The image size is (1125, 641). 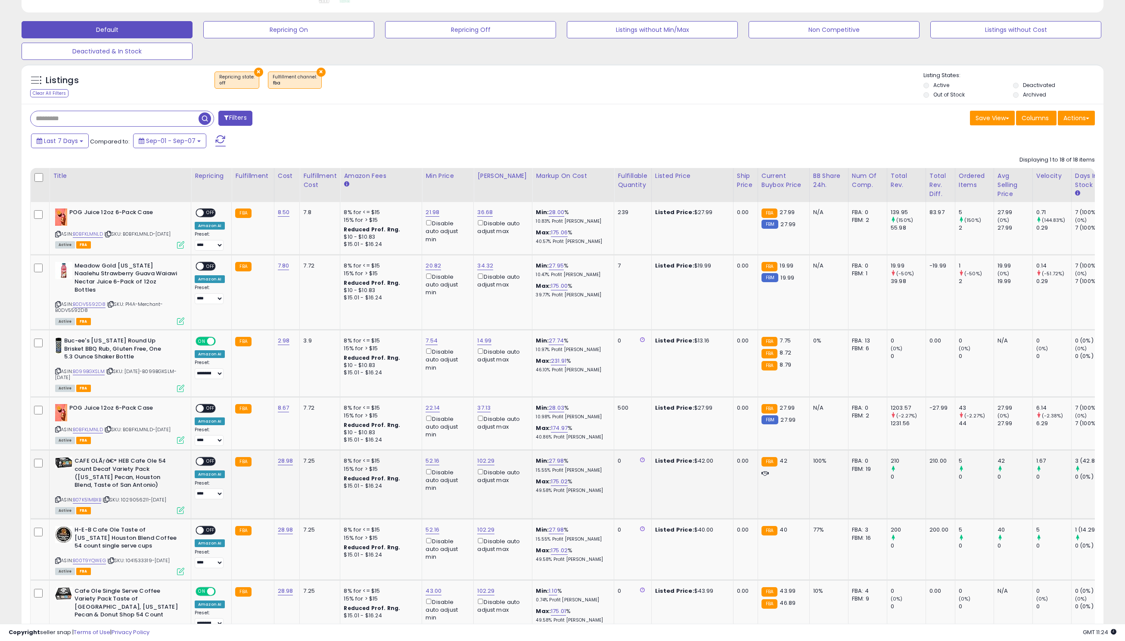 I want to click on span: Sep-01 - Sep-07, so click(x=171, y=141).